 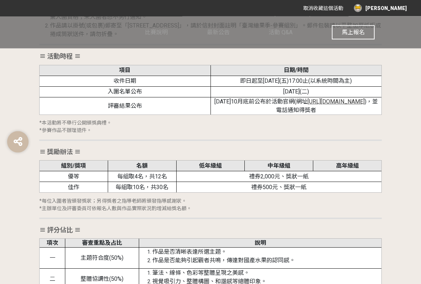 What do you see at coordinates (125, 70) in the screenshot?
I see `strong: 項目` at bounding box center [125, 70].